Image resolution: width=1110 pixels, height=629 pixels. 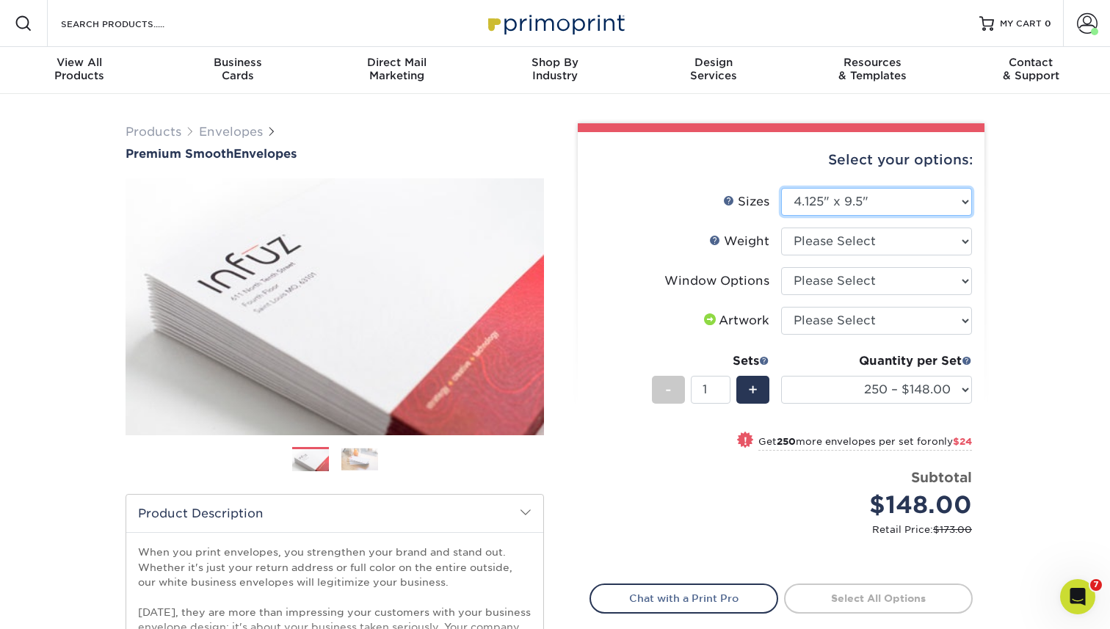 I want to click on span: MY CART, so click(x=1020, y=23).